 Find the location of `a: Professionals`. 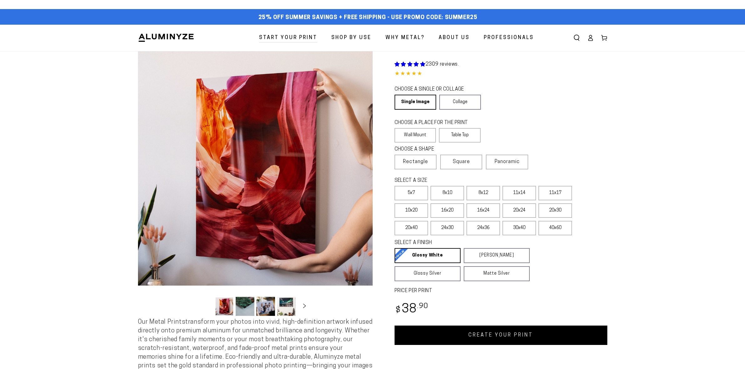

a: Professionals is located at coordinates (508, 38).